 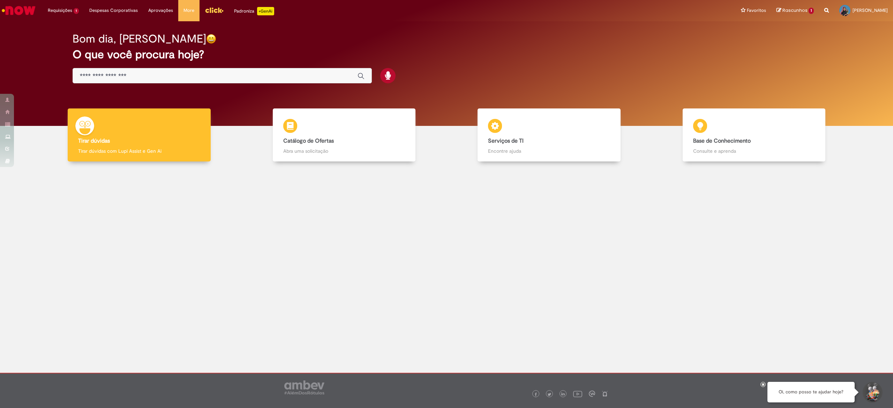 What do you see at coordinates (721, 141) in the screenshot?
I see `b: Base de Conhecimento` at bounding box center [721, 141].